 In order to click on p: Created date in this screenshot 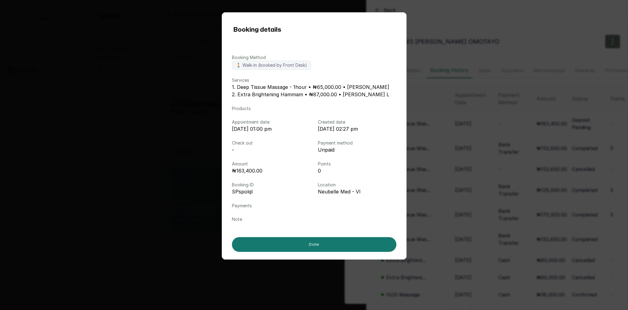, I will do `click(357, 122)`.